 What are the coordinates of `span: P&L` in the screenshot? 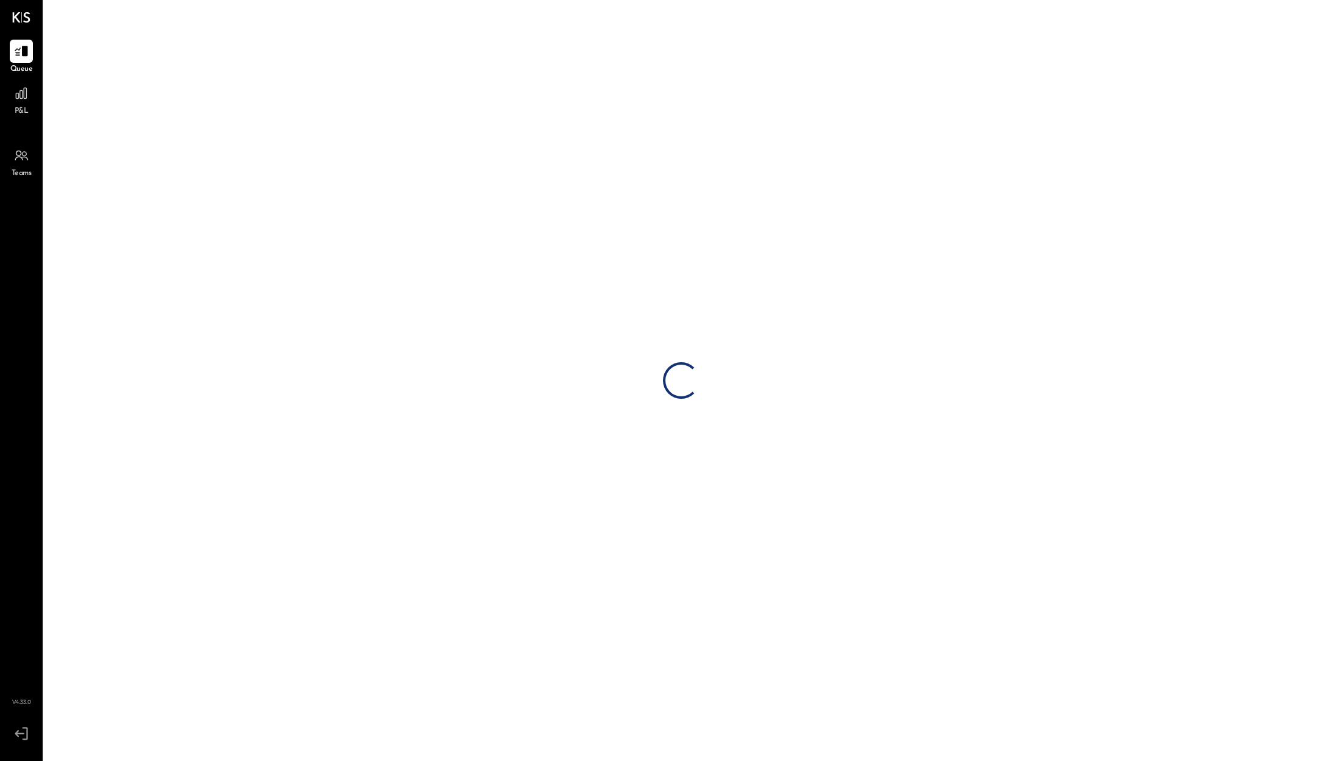 It's located at (21, 112).